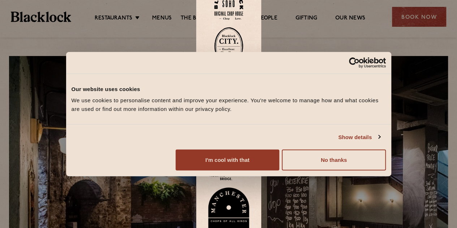  Describe the element at coordinates (229, 105) in the screenshot. I see `div: We use cookies to personalise content and improve your experience. You're welcome to manage how a...` at that location.